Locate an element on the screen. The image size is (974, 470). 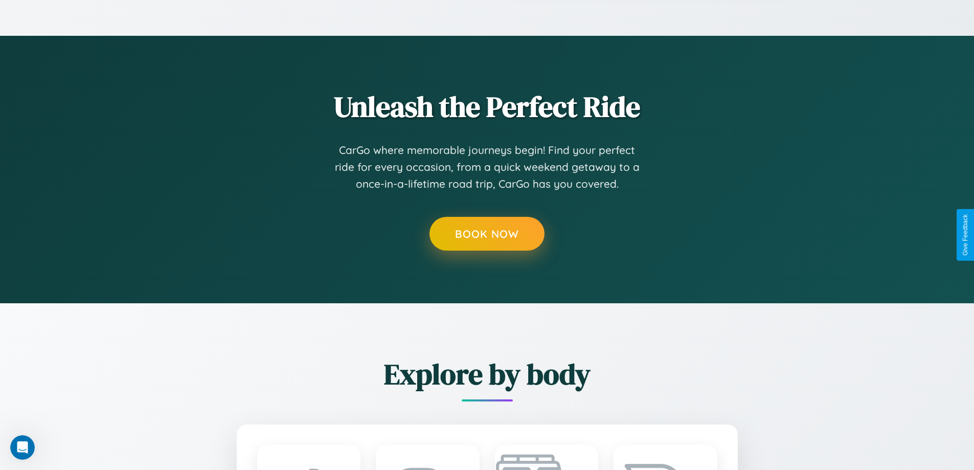
h2: Explore by body is located at coordinates (487, 374).